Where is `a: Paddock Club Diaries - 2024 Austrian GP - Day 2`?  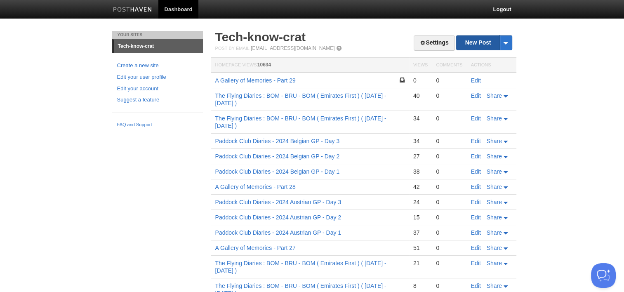 a: Paddock Club Diaries - 2024 Austrian GP - Day 2 is located at coordinates (278, 217).